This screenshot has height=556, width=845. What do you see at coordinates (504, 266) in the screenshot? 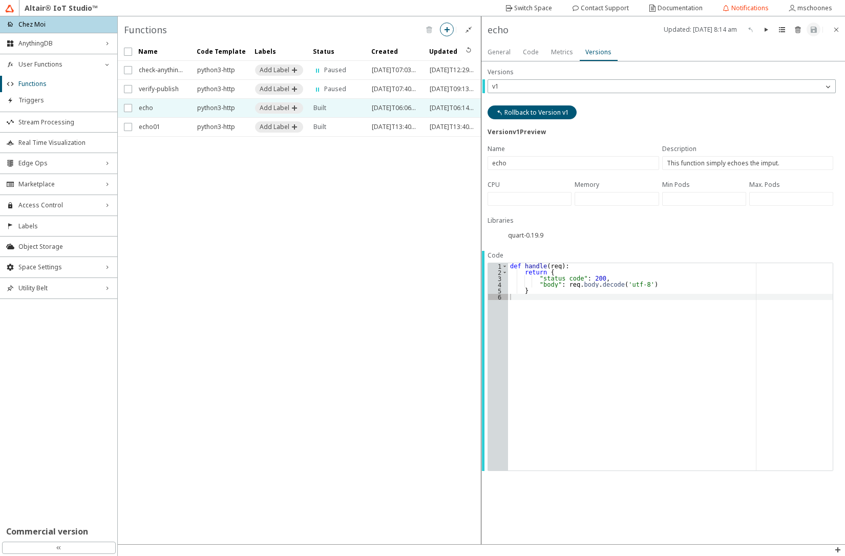
I see `span: Toggle code folding, rows 1 through 5` at bounding box center [504, 266].